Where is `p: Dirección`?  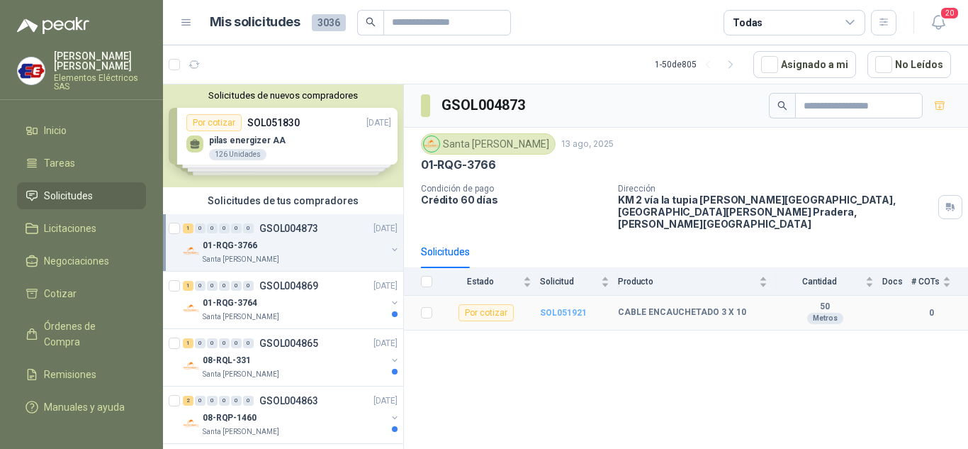 p: Dirección is located at coordinates (775, 189).